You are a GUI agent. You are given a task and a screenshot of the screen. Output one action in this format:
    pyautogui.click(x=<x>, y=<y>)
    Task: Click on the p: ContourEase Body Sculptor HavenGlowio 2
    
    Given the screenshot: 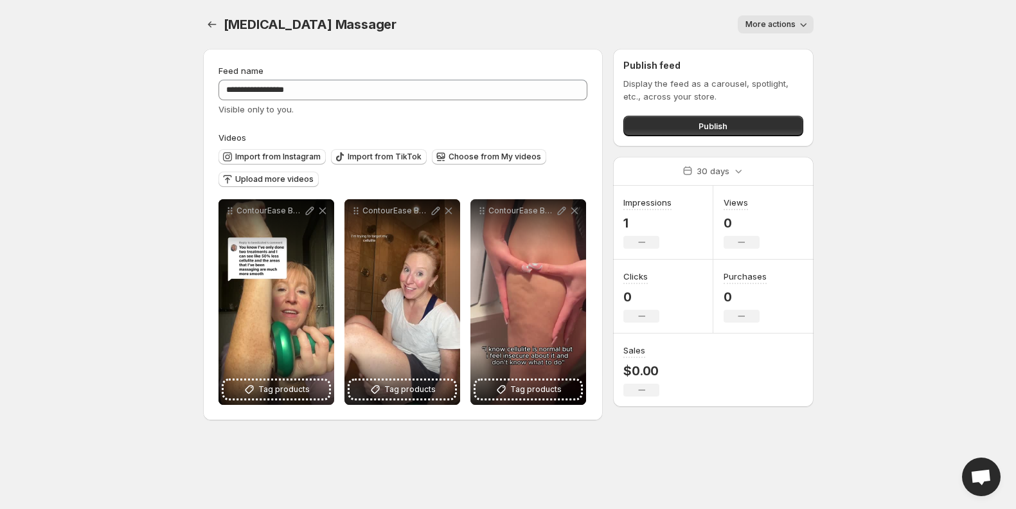 What is the action you would take?
    pyautogui.click(x=522, y=211)
    